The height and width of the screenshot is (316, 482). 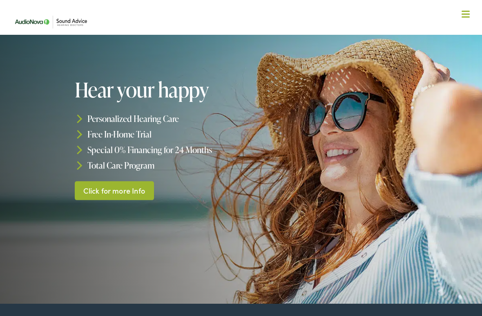 I want to click on li: Free In-Home Trial, so click(x=195, y=134).